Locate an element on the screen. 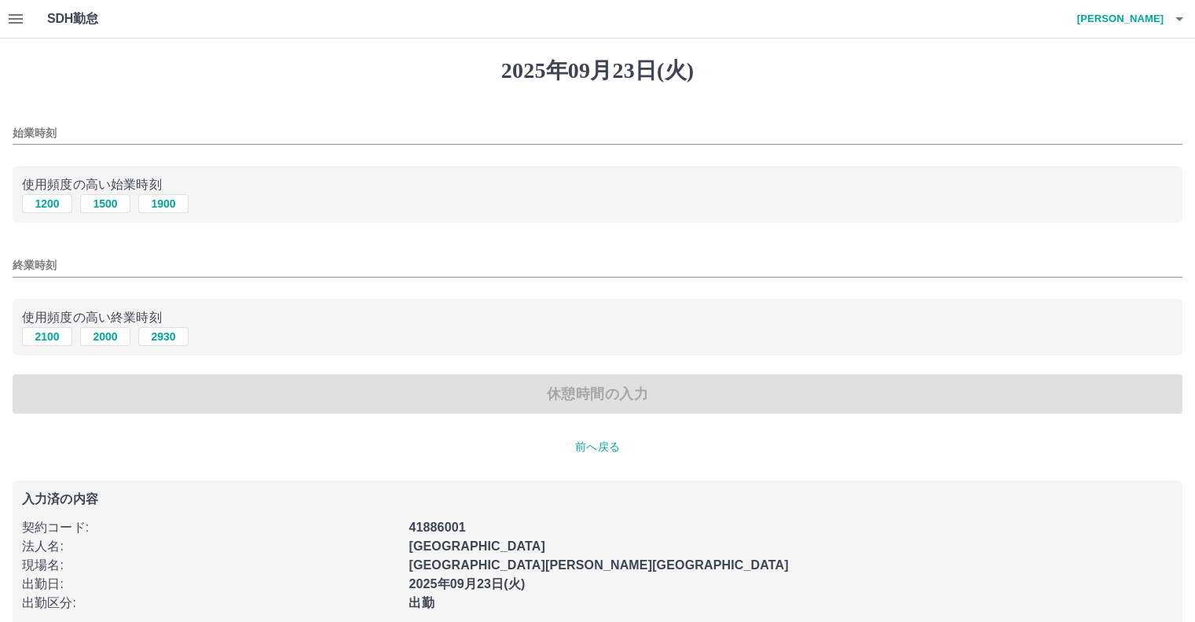  button: 1900 is located at coordinates (163, 204).